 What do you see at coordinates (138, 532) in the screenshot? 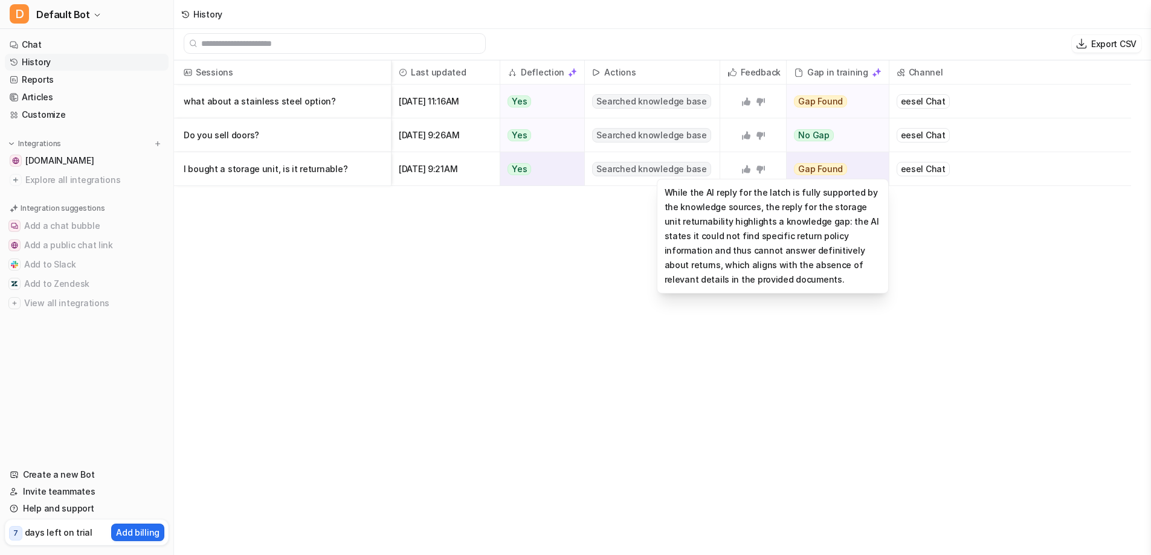
I see `p: Add billing` at bounding box center [138, 532].